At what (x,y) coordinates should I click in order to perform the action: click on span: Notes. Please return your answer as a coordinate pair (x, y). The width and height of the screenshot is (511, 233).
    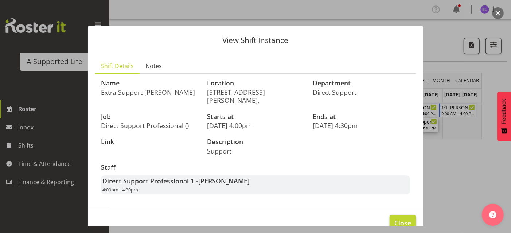
    Looking at the image, I should click on (153, 66).